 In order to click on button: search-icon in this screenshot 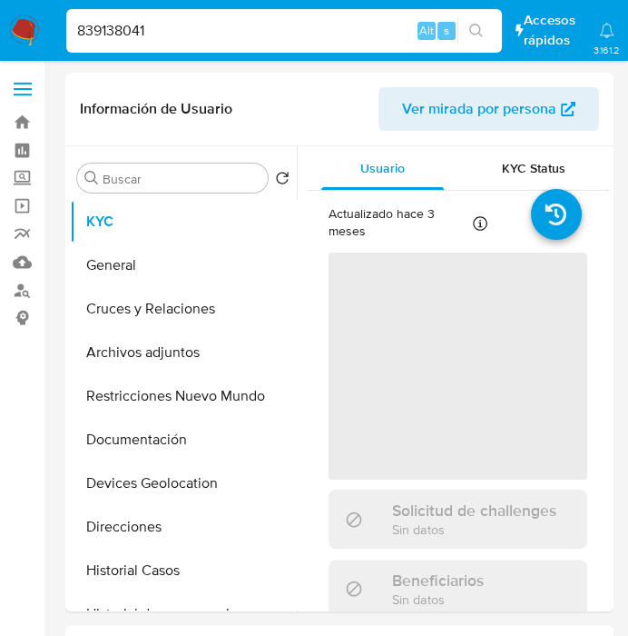, I will do `click(476, 31)`.